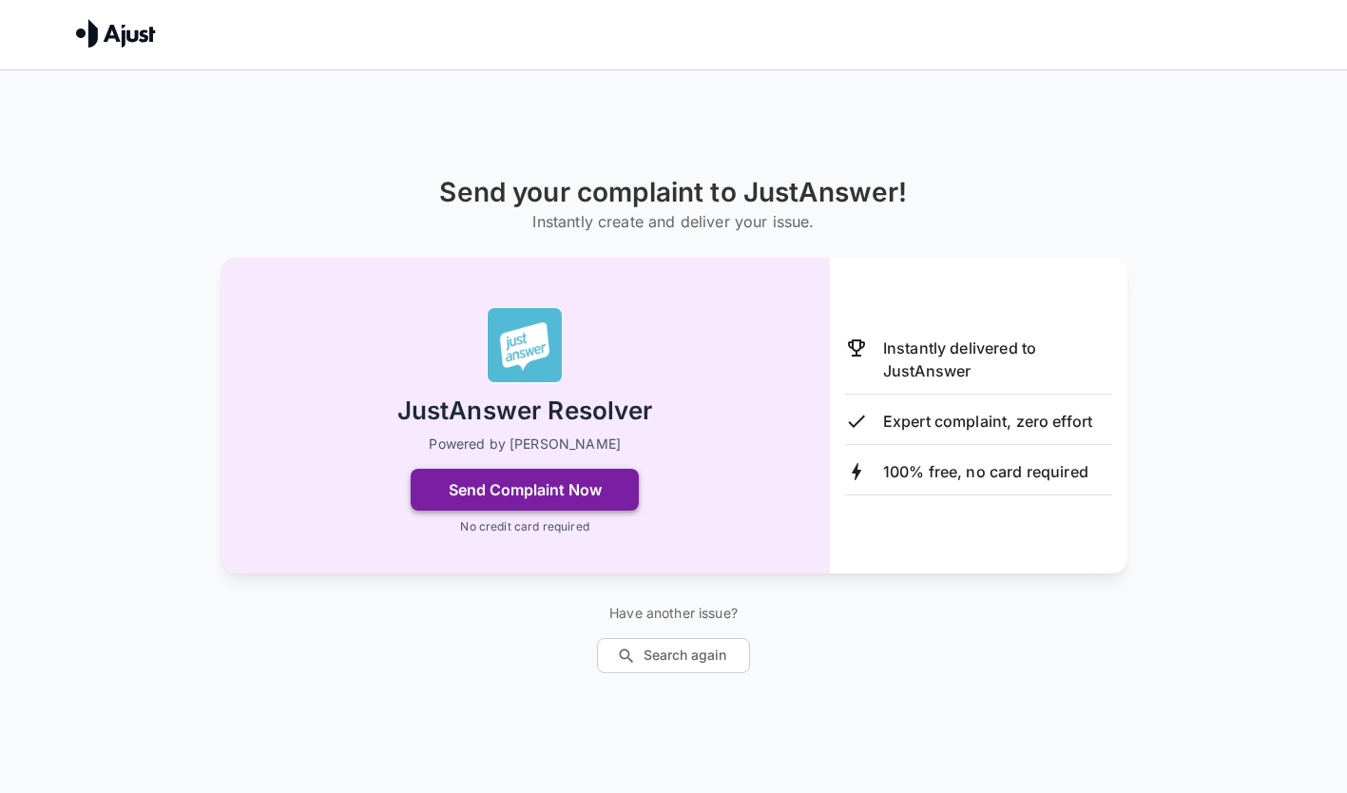  What do you see at coordinates (524, 526) in the screenshot?
I see `p: No credit card required` at bounding box center [524, 526].